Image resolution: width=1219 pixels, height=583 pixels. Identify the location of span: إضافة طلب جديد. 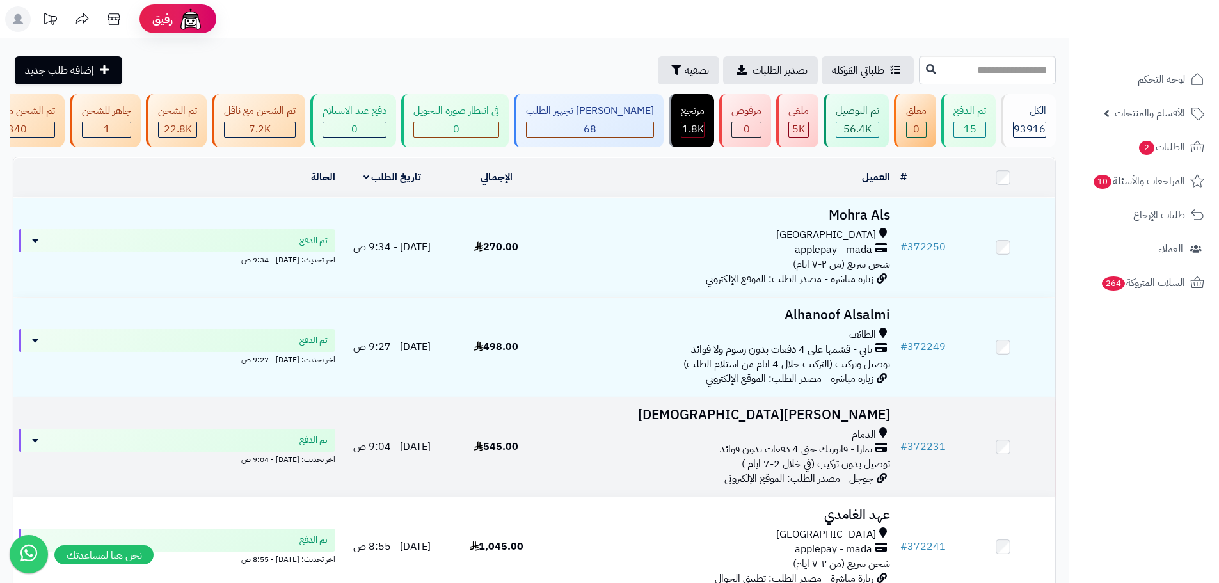
(60, 70).